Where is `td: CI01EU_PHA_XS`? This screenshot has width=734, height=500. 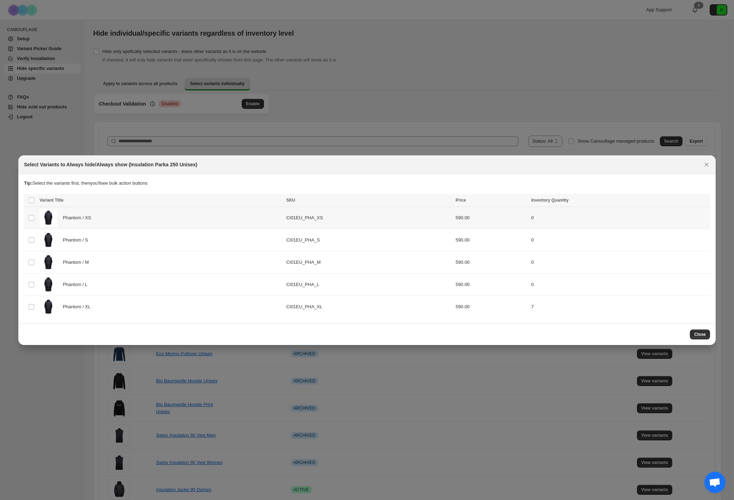 td: CI01EU_PHA_XS is located at coordinates (369, 217).